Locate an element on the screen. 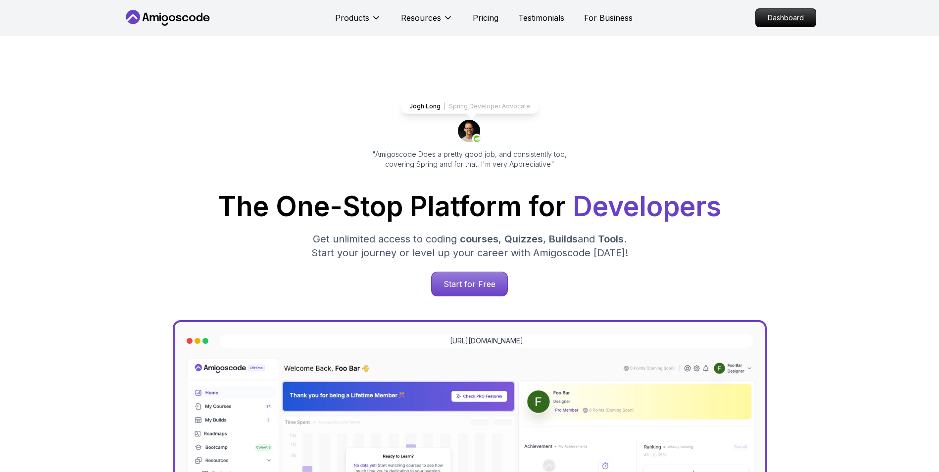 The width and height of the screenshot is (939, 472). p: Pricing is located at coordinates (486, 18).